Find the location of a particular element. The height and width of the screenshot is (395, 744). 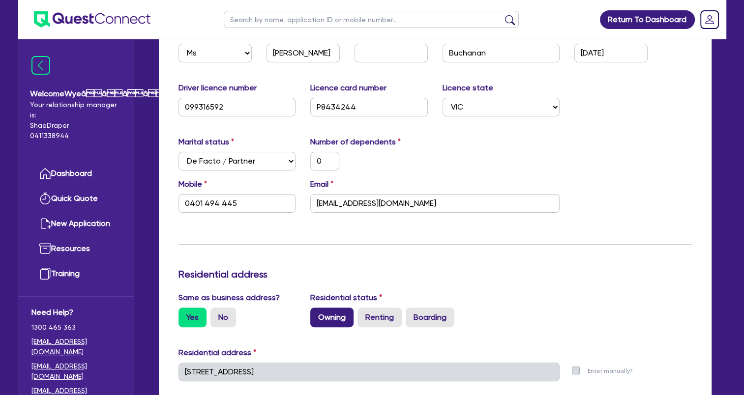

label: Number of dependents is located at coordinates (355, 142).